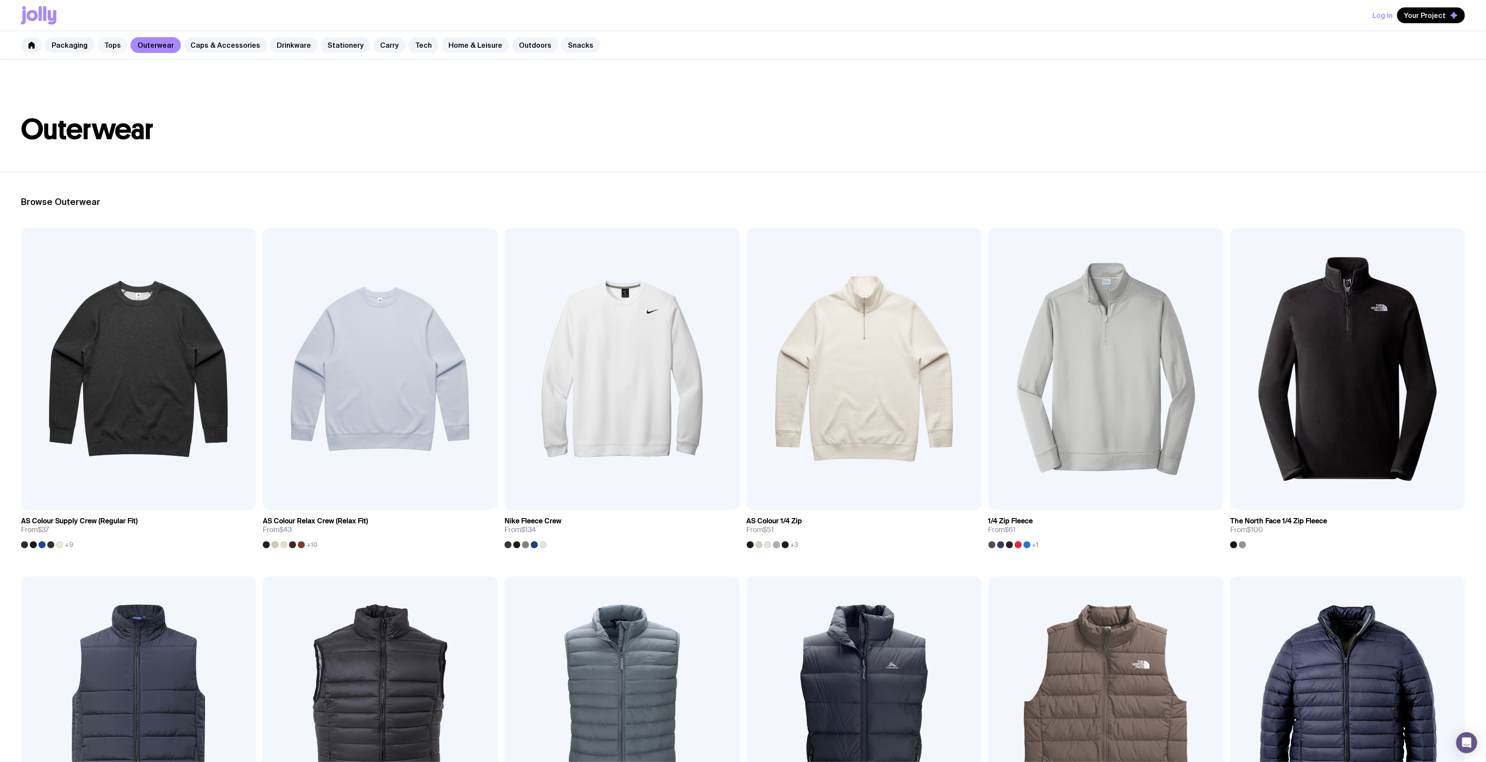 The width and height of the screenshot is (1486, 762). I want to click on button: Your Project, so click(1431, 15).